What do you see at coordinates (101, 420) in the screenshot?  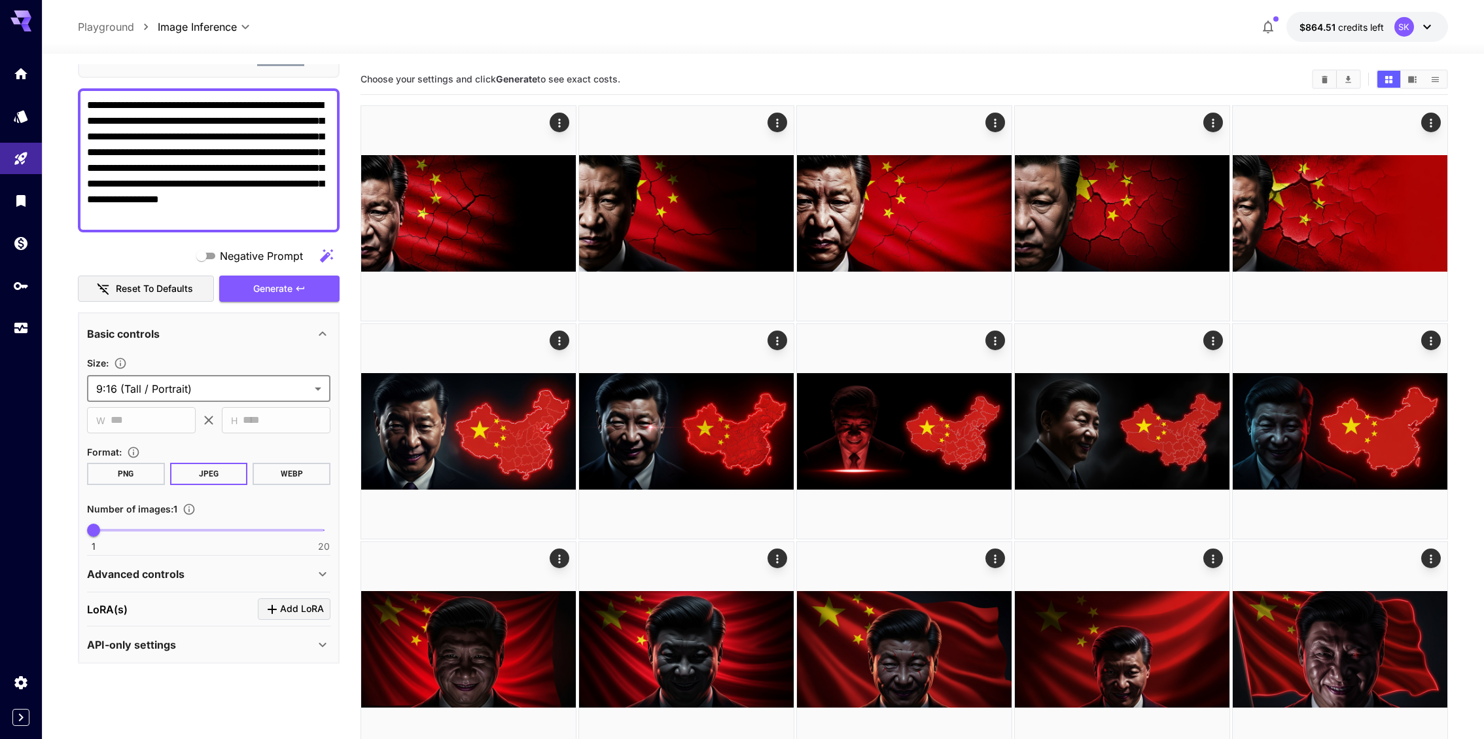 I see `span: W` at bounding box center [101, 420].